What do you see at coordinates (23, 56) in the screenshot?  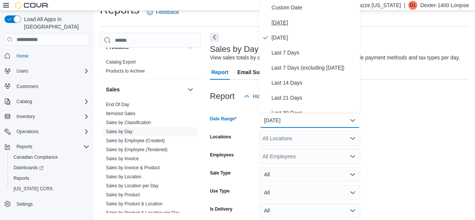 I see `span: Home` at bounding box center [23, 56].